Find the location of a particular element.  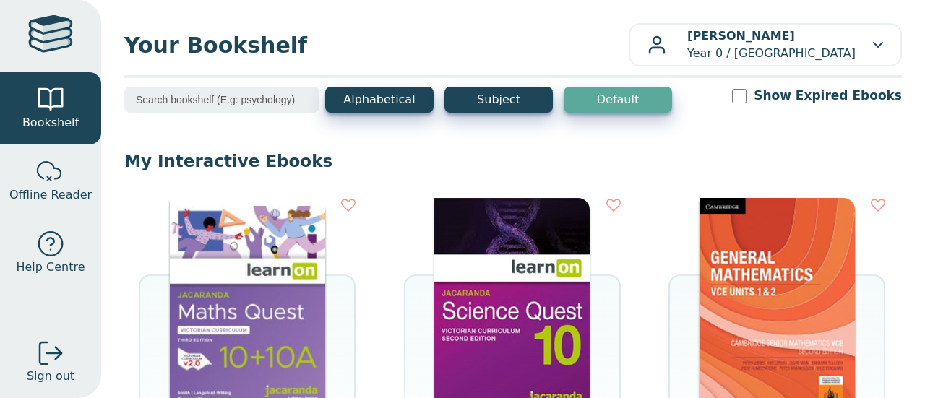

span: Your Bookshelf is located at coordinates (377, 45).